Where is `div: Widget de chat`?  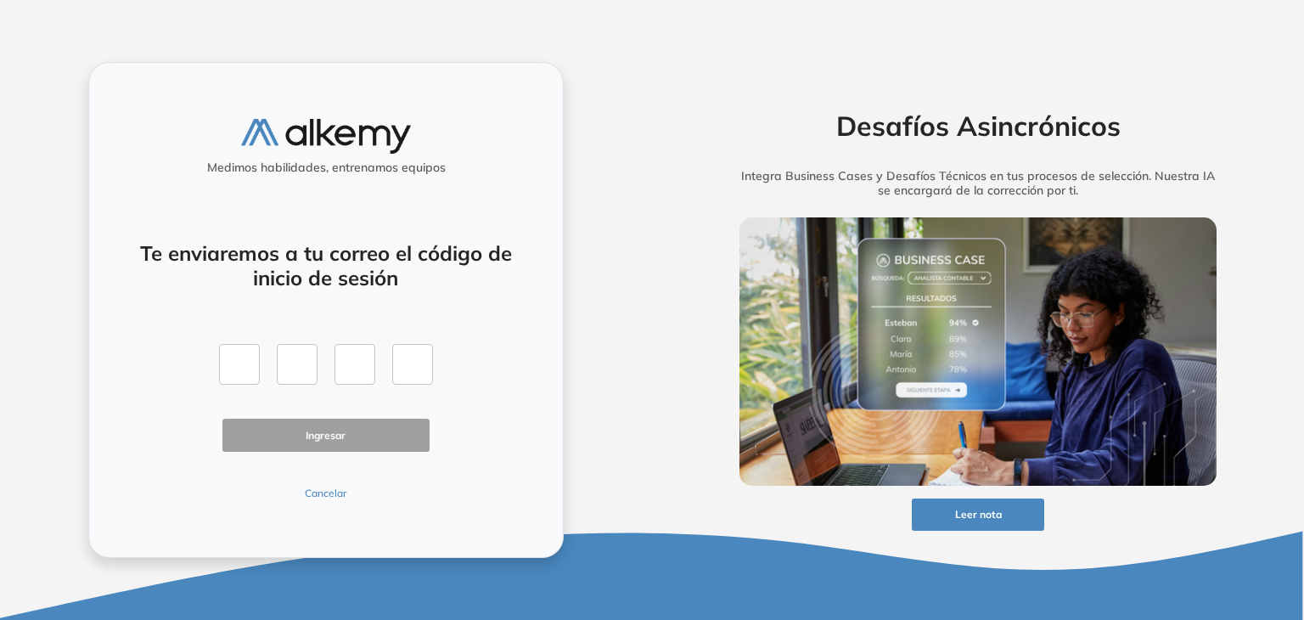
div: Widget de chat is located at coordinates (1151, 521).